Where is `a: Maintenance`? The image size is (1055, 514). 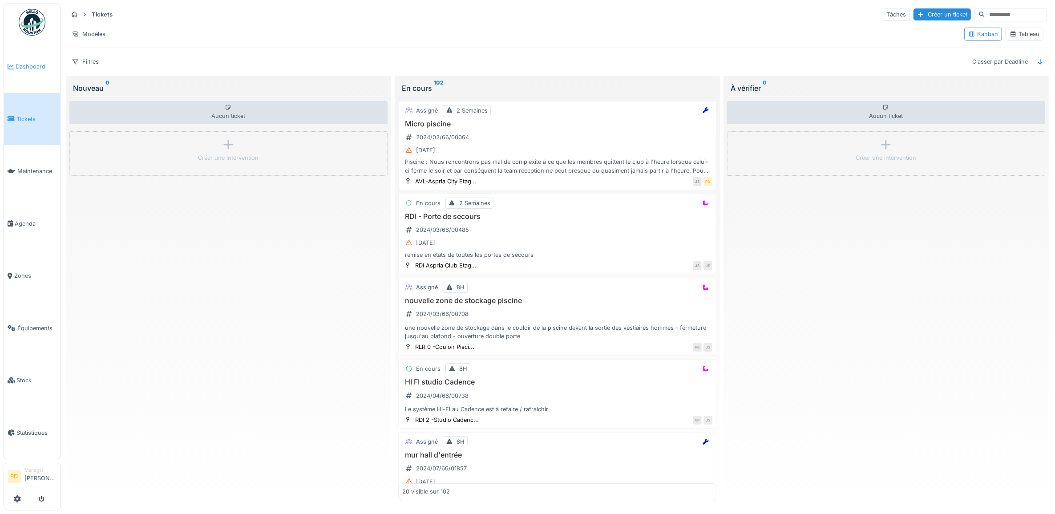 a: Maintenance is located at coordinates (32, 171).